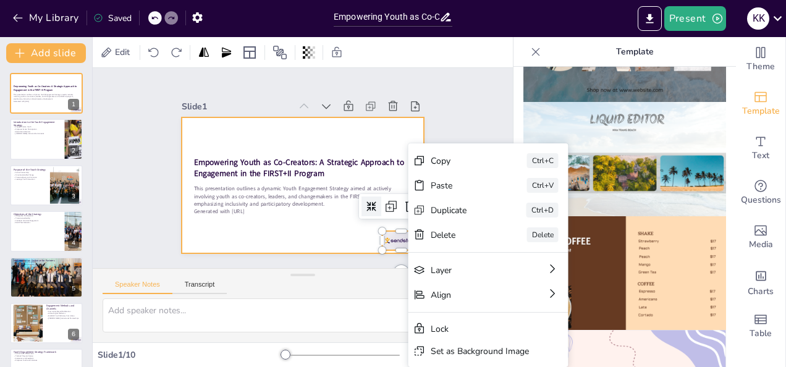 The height and width of the screenshot is (367, 786). I want to click on p: Active Youth Involvement, so click(46, 354).